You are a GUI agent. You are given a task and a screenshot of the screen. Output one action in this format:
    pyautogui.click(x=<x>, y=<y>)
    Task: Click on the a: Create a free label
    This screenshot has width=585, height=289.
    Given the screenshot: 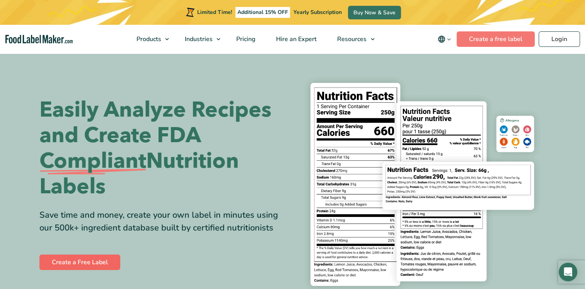 What is the action you would take?
    pyautogui.click(x=496, y=39)
    